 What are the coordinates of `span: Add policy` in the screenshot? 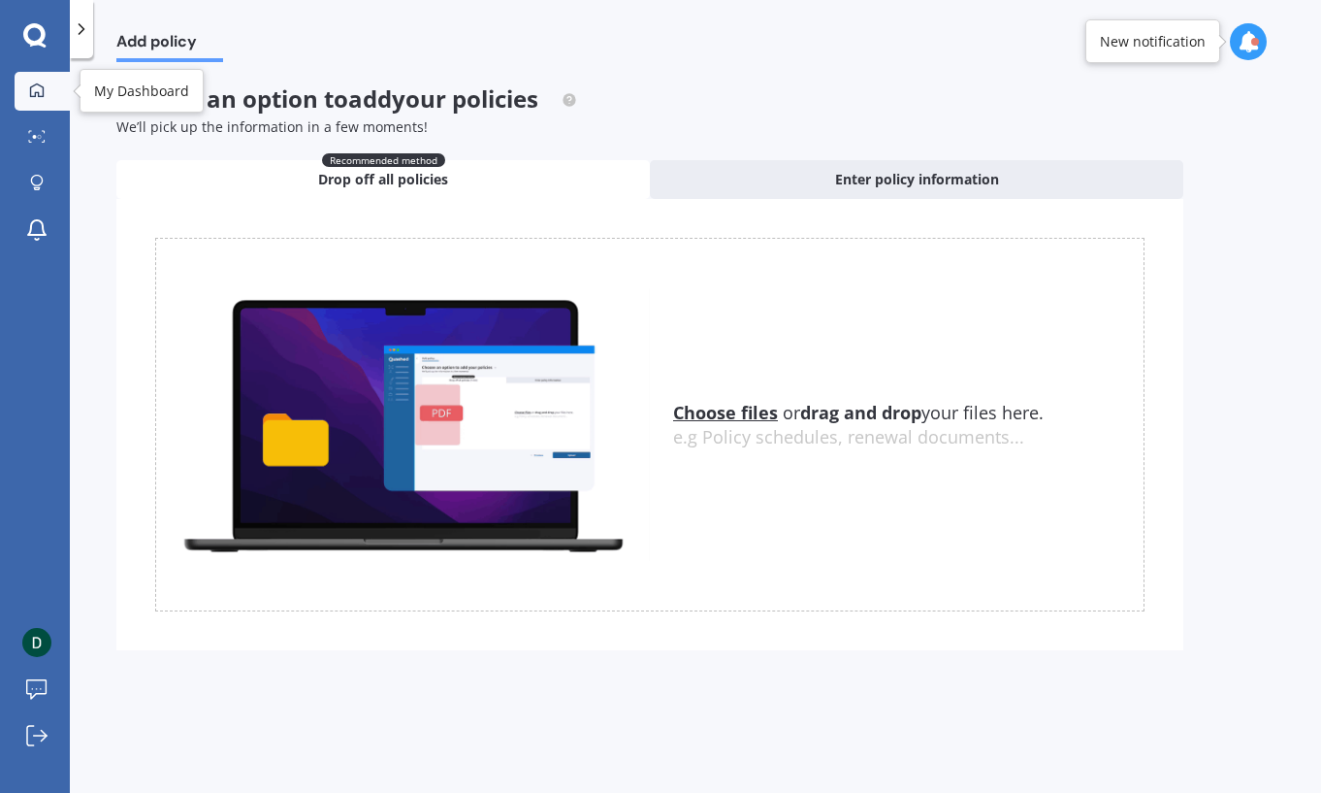 It's located at (170, 45).